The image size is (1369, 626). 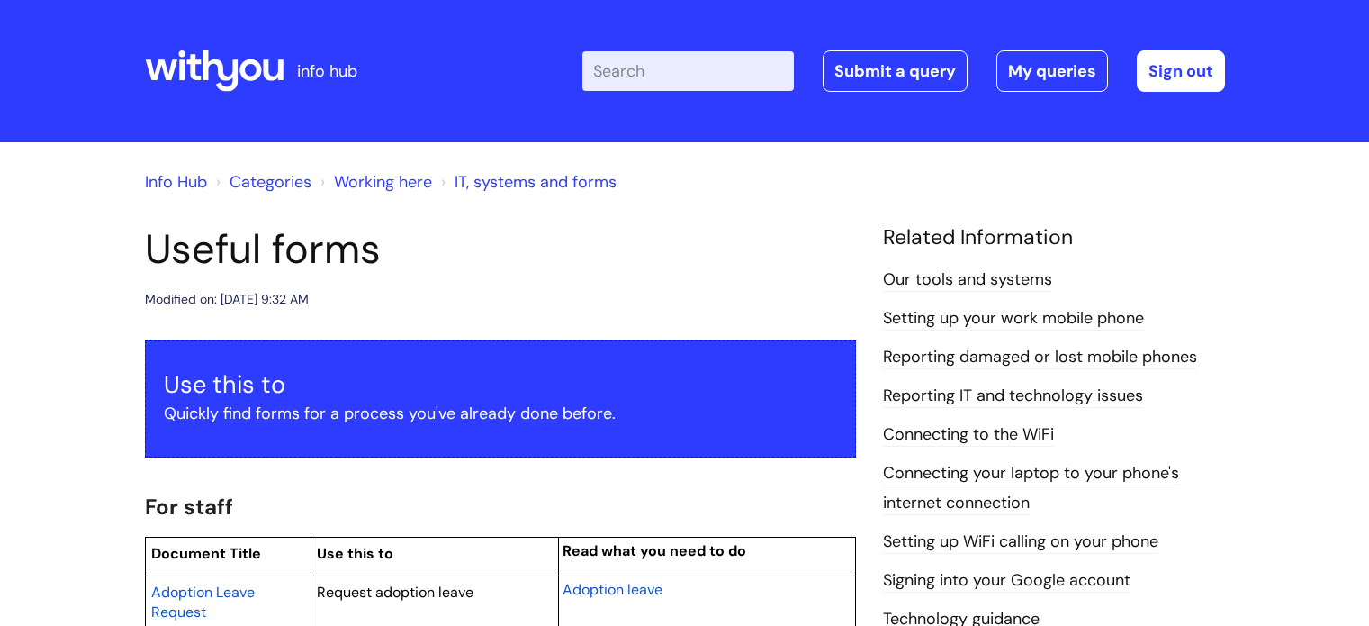 I want to click on span: Read what you need to do, so click(x=654, y=550).